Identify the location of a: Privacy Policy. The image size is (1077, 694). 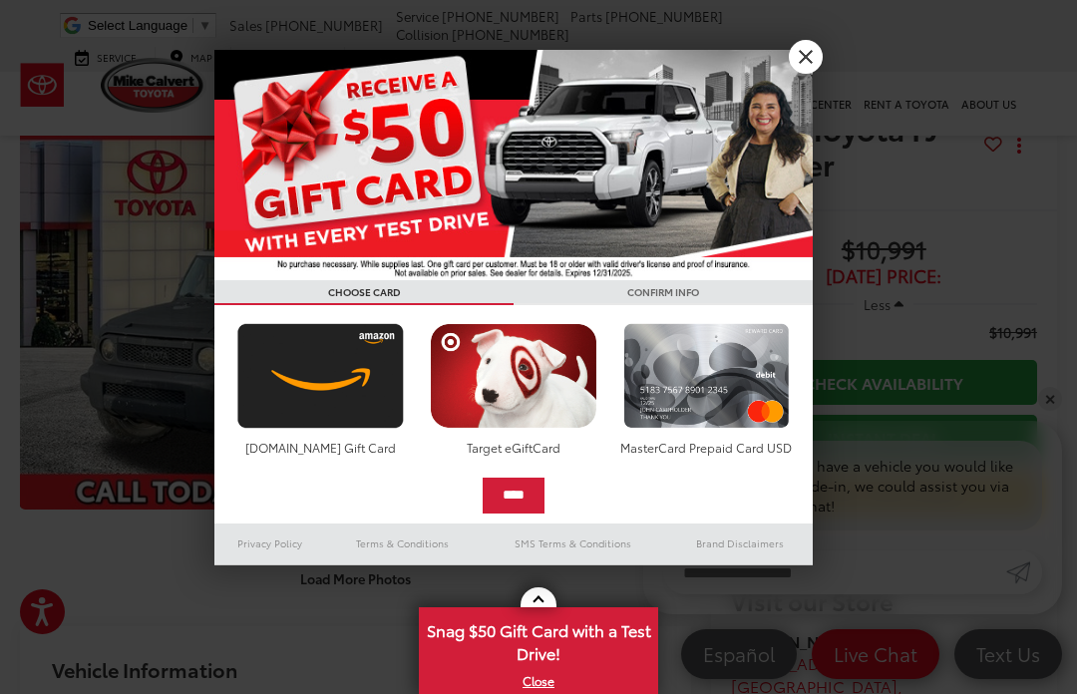
(270, 543).